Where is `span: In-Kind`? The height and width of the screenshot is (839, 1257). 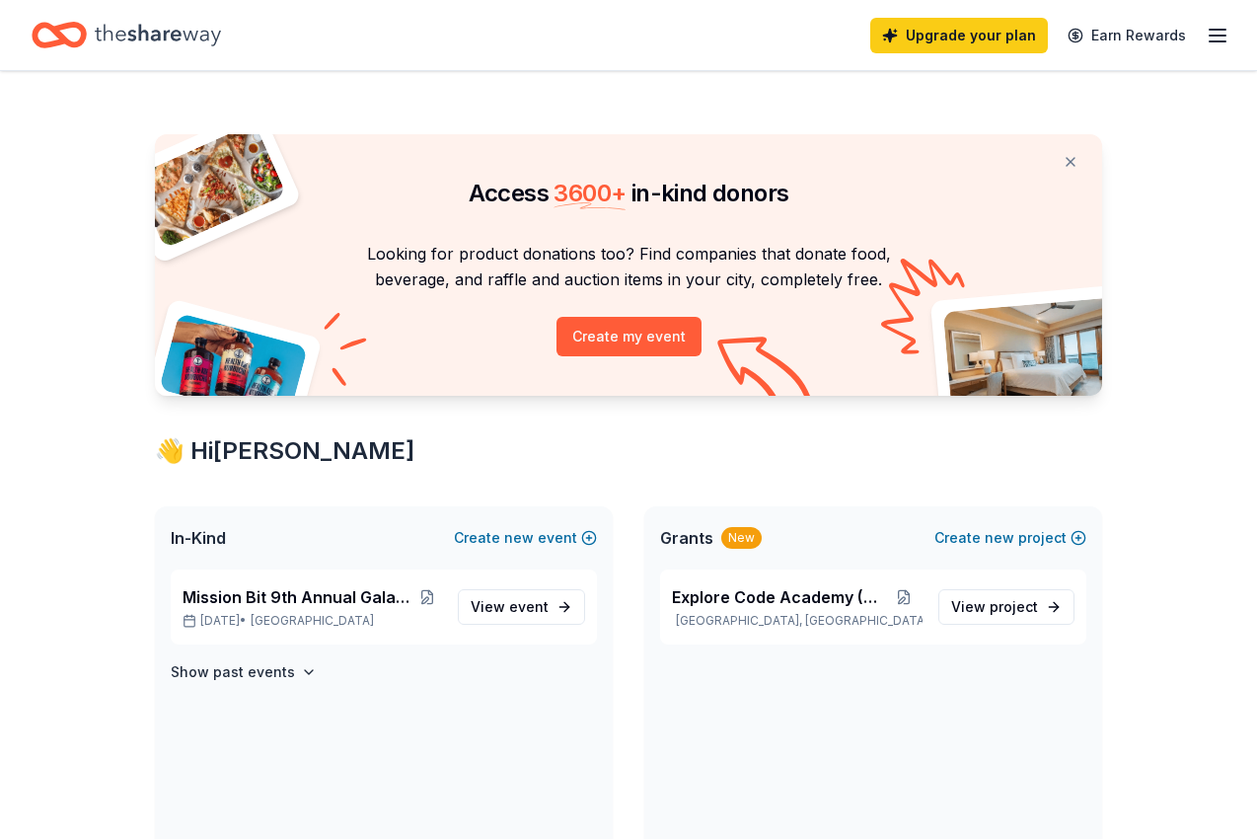
span: In-Kind is located at coordinates (198, 538).